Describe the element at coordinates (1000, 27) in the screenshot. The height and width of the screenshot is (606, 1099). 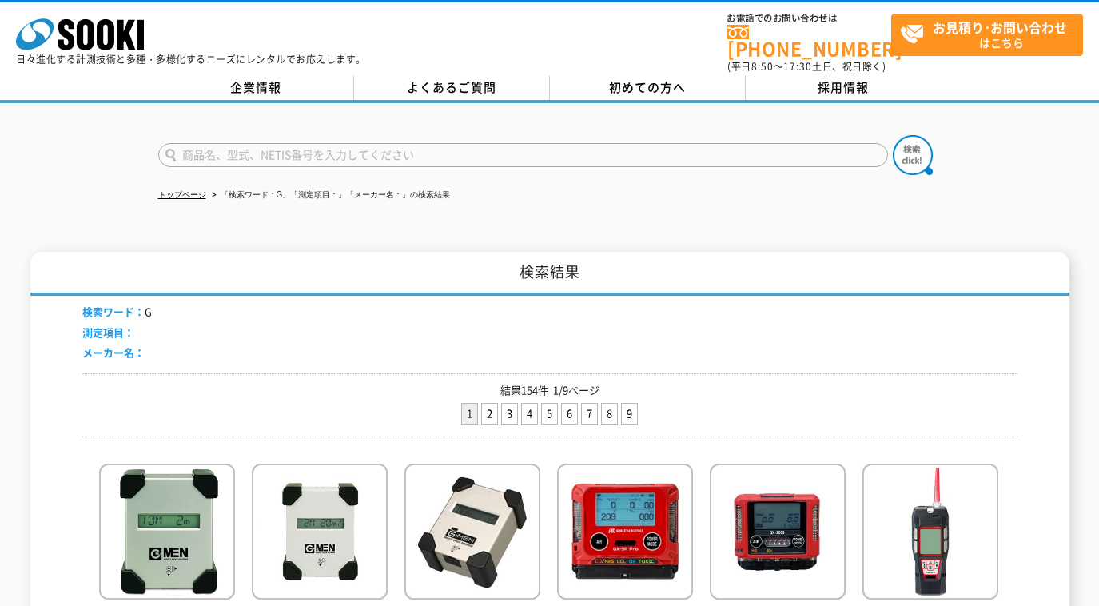
I see `strong: お見積り･お問い合わせ` at that location.